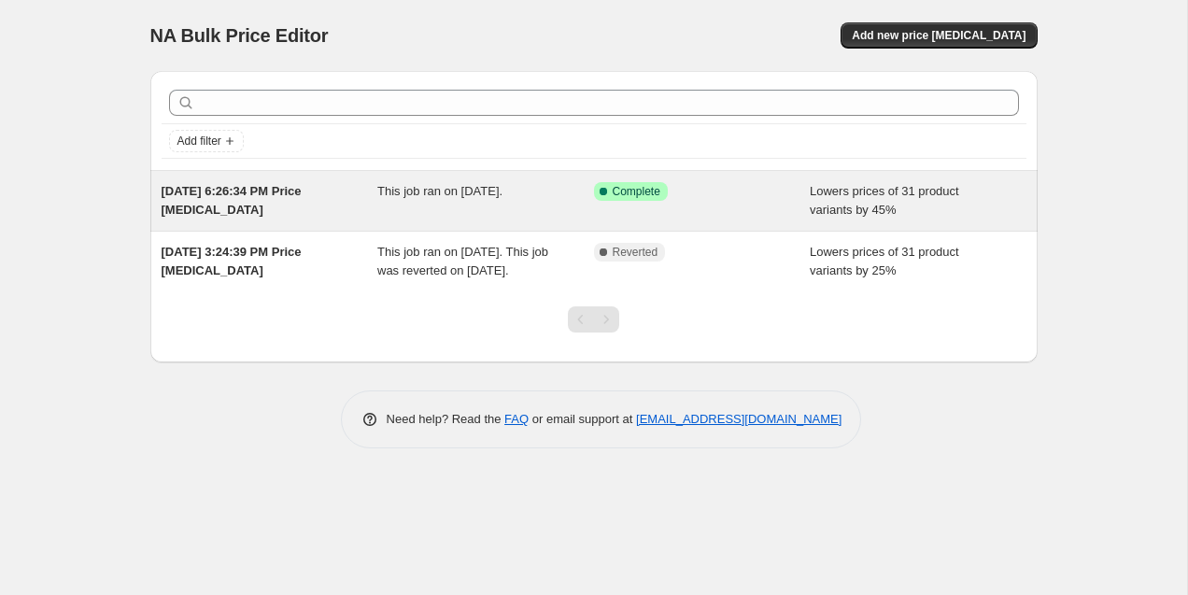 This screenshot has width=1188, height=595. I want to click on span: NA Bulk Price Editor, so click(239, 35).